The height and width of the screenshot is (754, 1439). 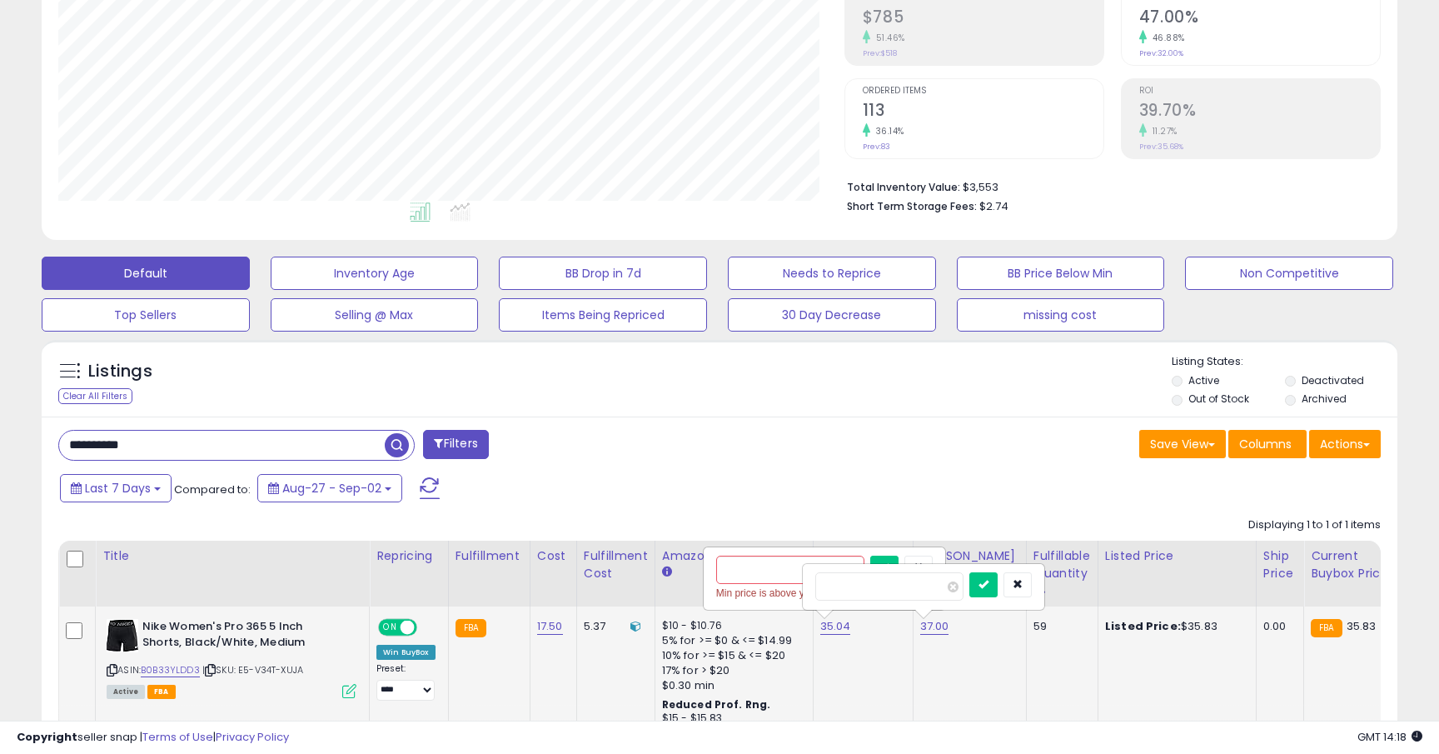 I want to click on small: Amazon Fees., so click(x=667, y=572).